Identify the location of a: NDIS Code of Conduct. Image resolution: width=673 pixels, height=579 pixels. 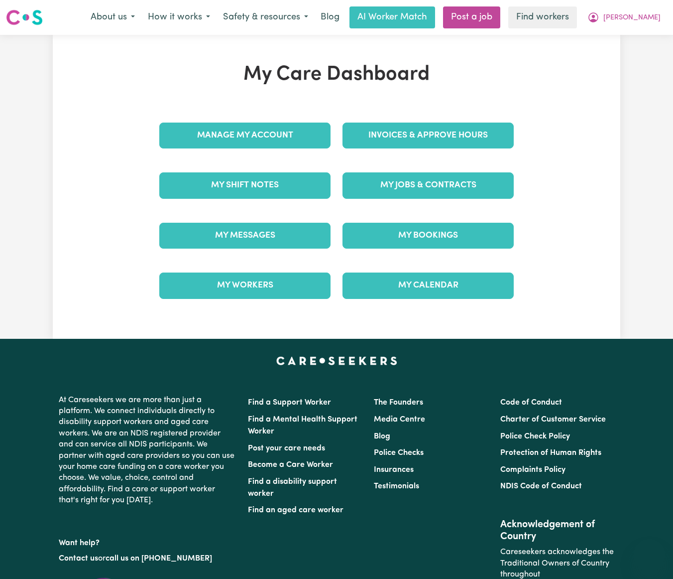
(541, 486).